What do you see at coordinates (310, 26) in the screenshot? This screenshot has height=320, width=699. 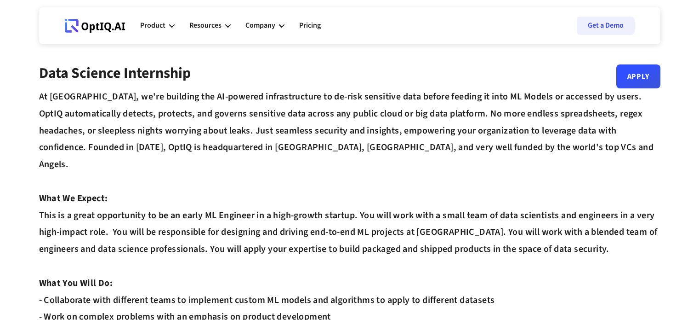 I see `a: Pricing` at bounding box center [310, 26].